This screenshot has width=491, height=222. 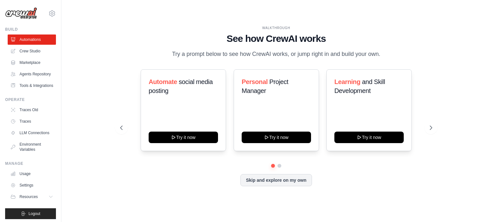 I want to click on a: Traces, so click(x=32, y=122).